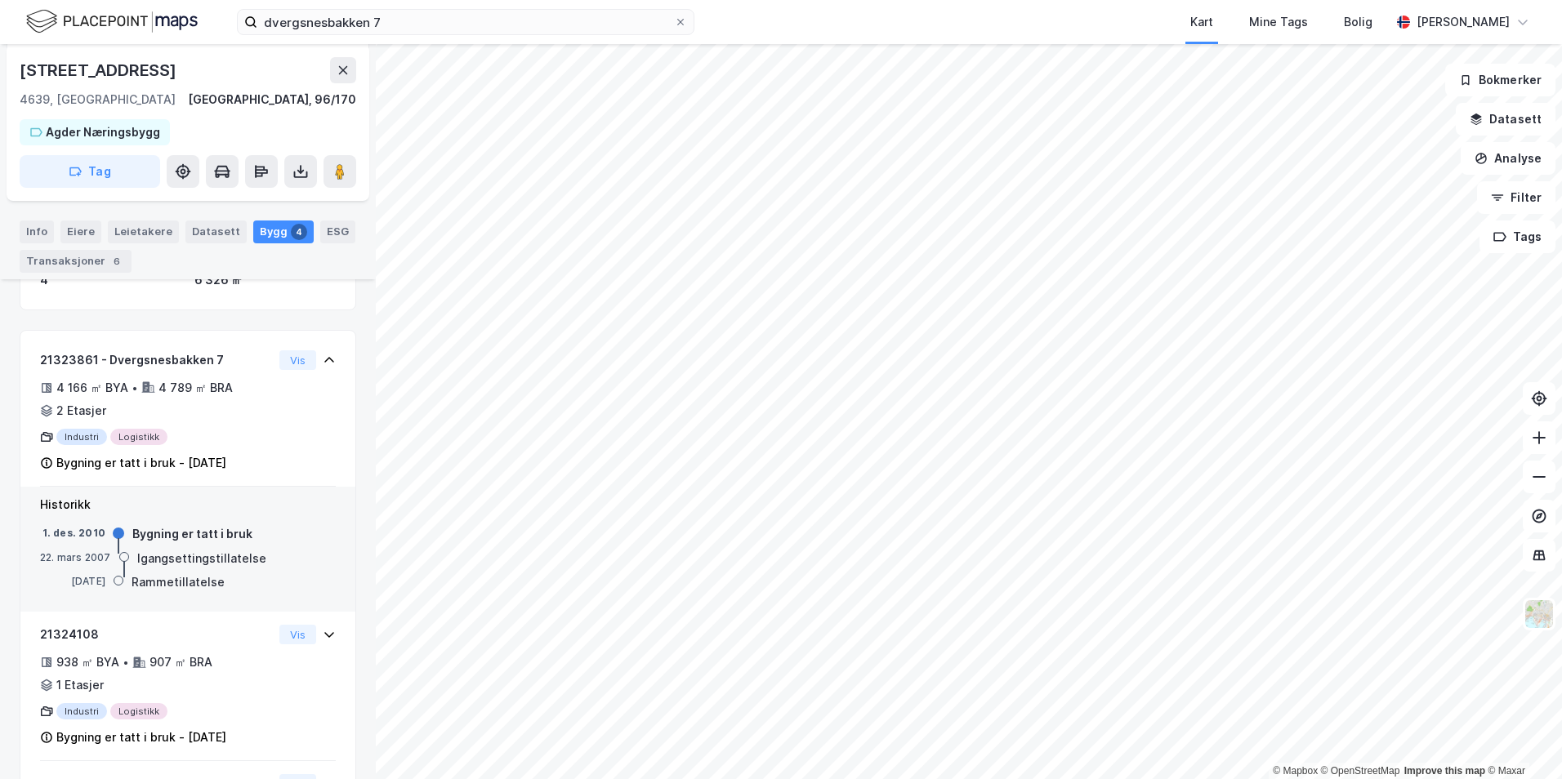  What do you see at coordinates (92, 388) in the screenshot?
I see `div: 4 166 ㎡ BYA` at bounding box center [92, 388].